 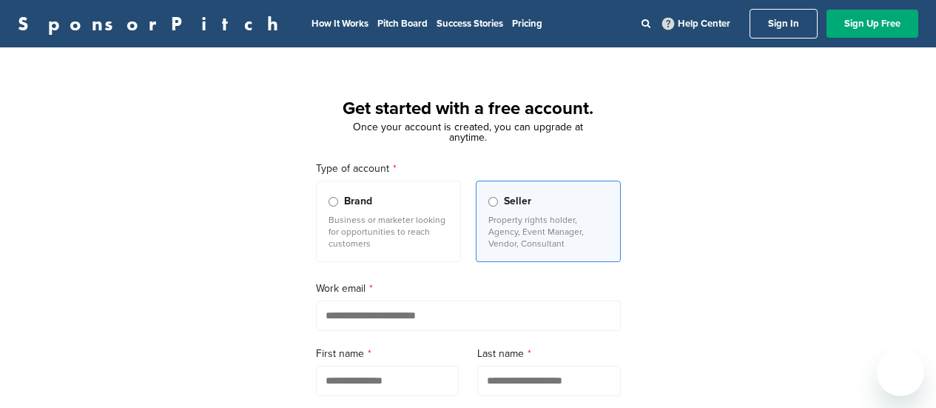 I want to click on label: Type of account, so click(x=469, y=169).